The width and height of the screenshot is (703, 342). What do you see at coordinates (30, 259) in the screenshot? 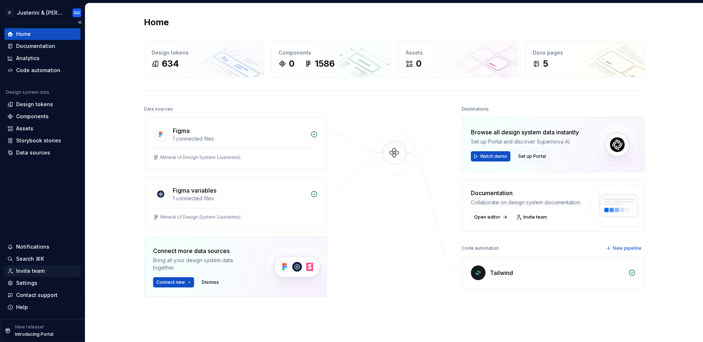
I see `div: Search ⌘K` at bounding box center [30, 259].